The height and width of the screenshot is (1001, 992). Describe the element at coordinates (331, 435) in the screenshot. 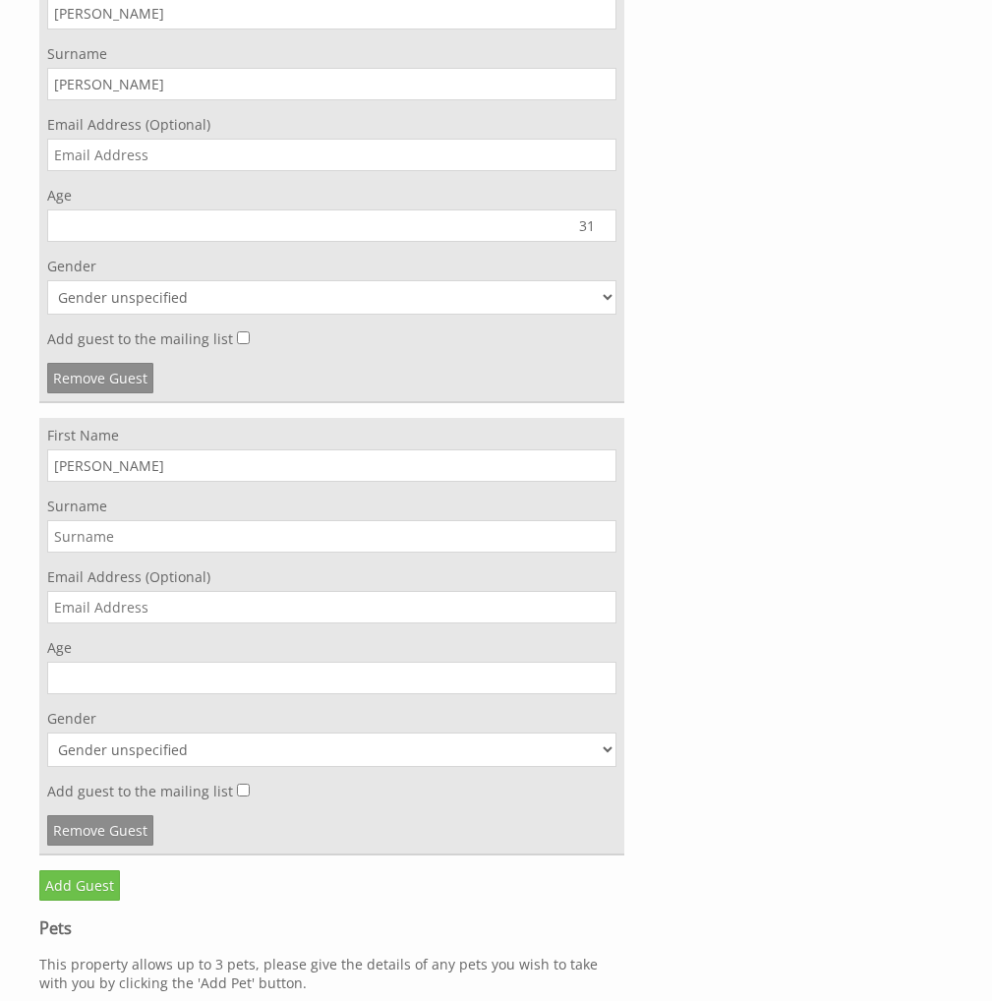

I see `label: First Name` at that location.